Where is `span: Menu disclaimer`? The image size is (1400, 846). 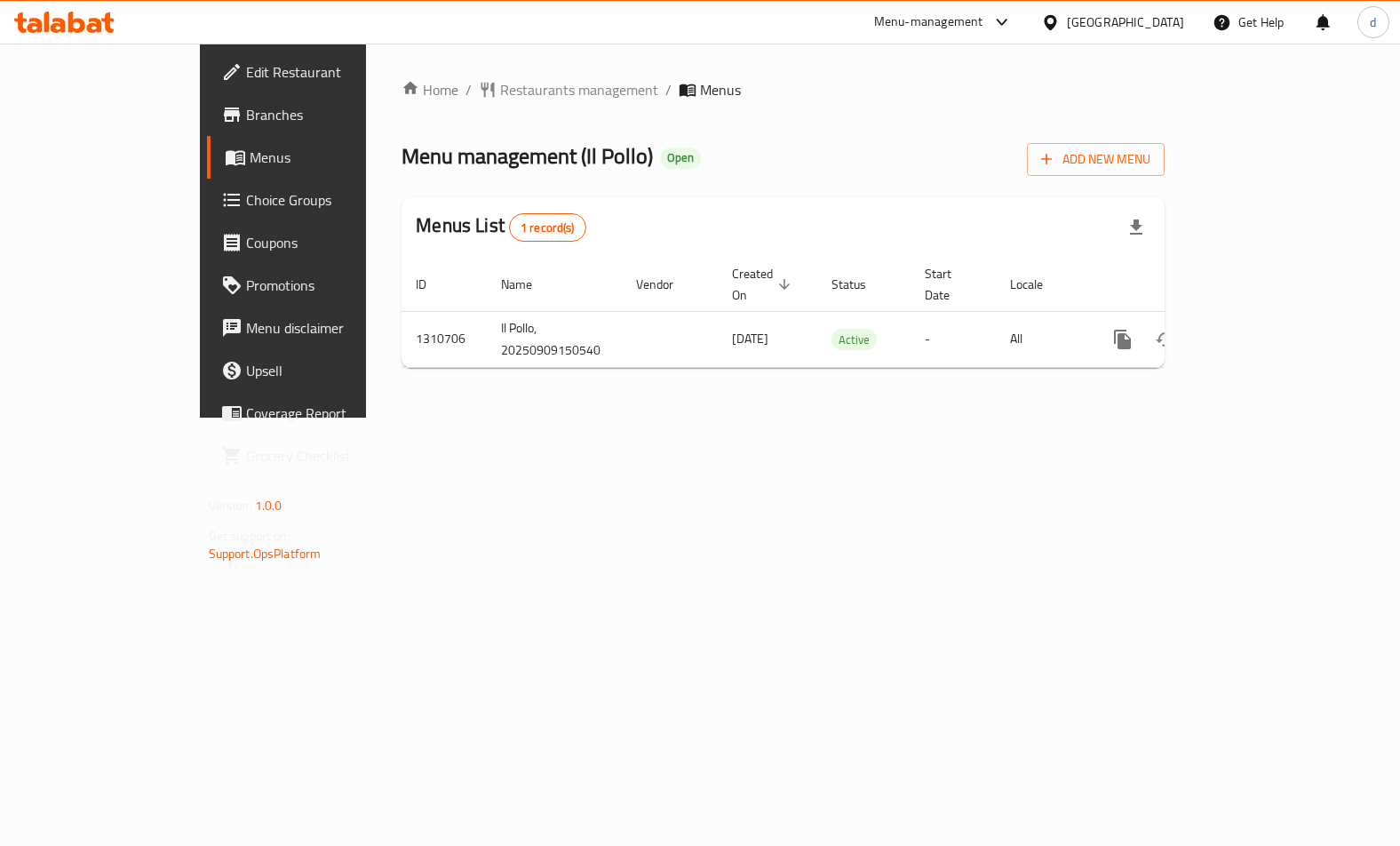
span: Menu disclaimer is located at coordinates (332, 328).